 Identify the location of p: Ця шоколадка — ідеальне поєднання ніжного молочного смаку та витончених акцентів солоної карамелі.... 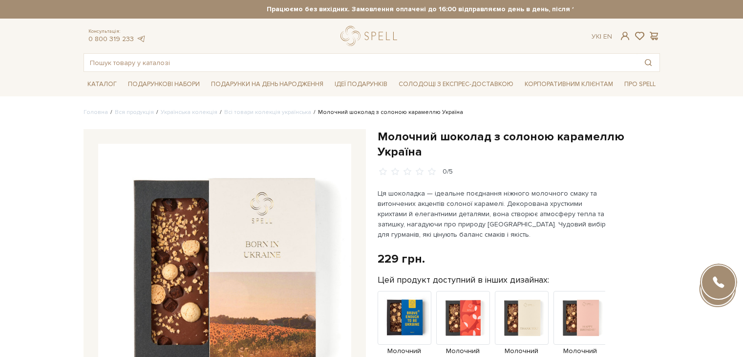
(492, 214).